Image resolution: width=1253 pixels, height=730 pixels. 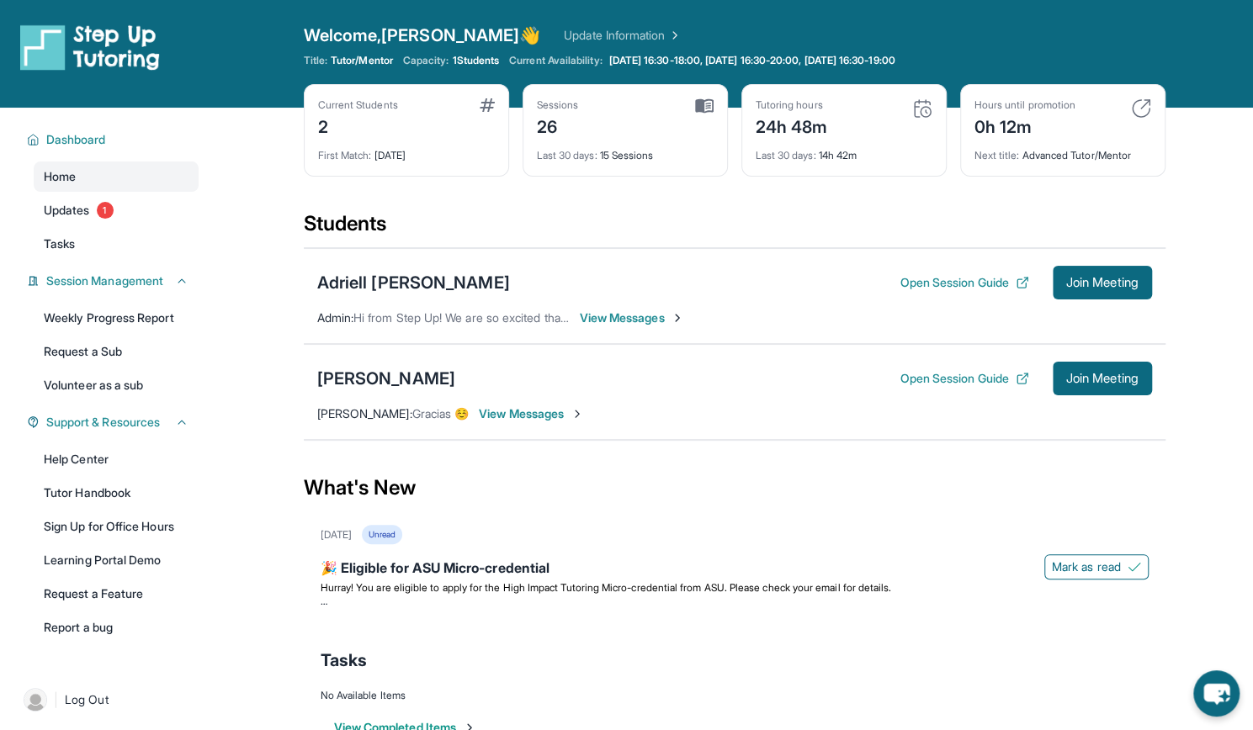 I want to click on a: Report a bug, so click(x=116, y=628).